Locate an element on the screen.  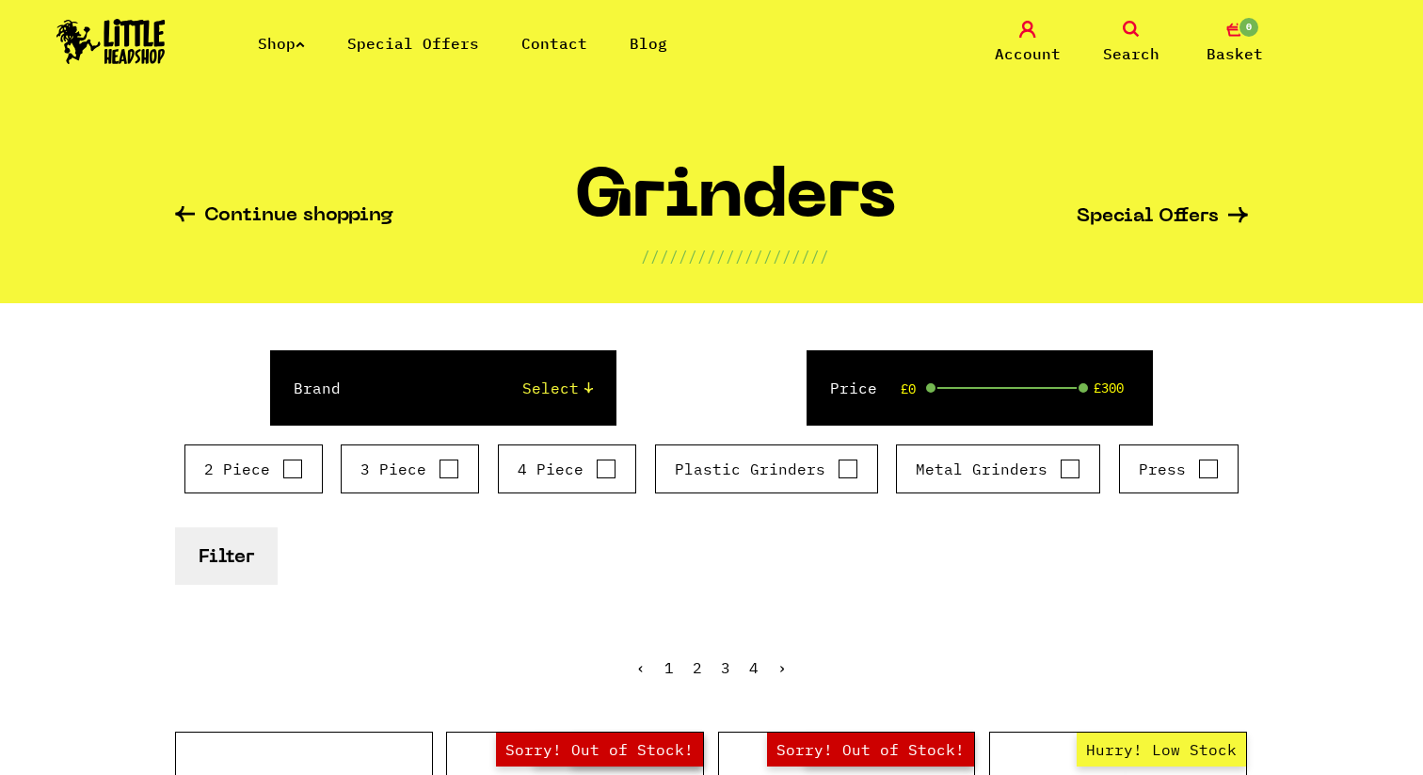
label: Price is located at coordinates (854, 388).